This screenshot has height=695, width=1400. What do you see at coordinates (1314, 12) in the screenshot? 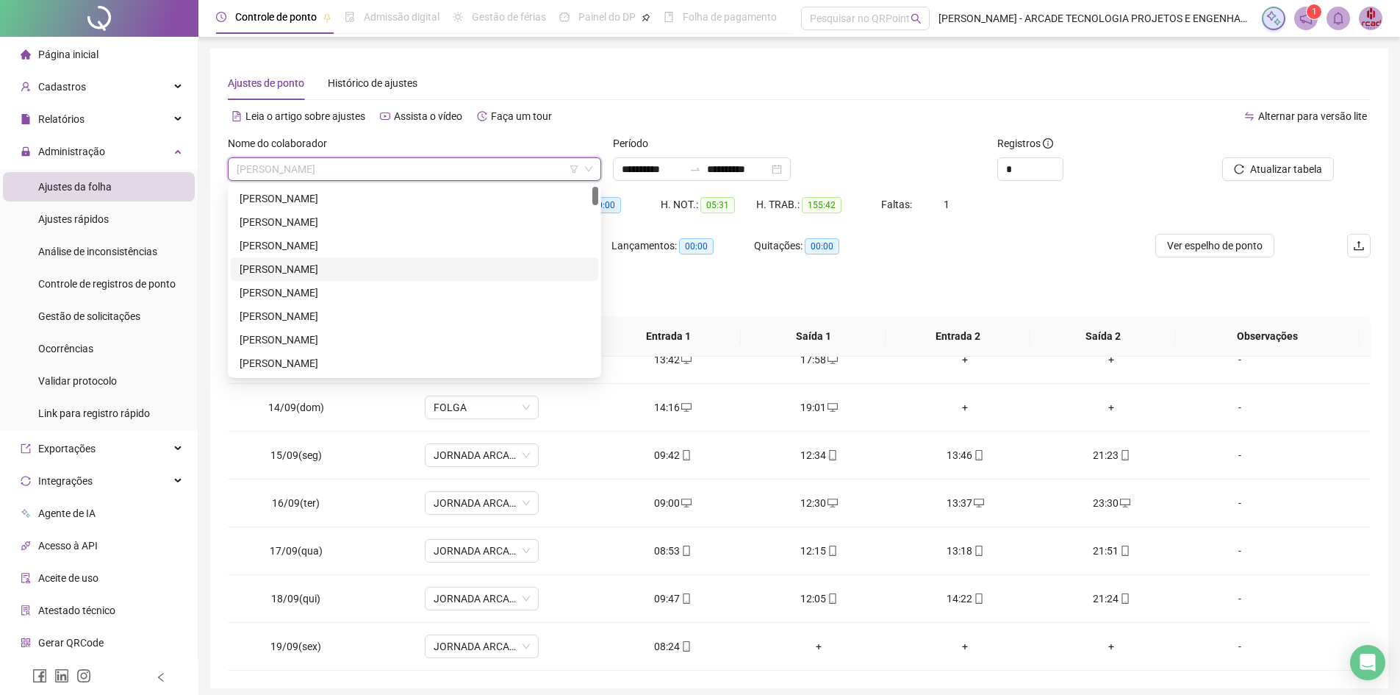
I see `sup: 1` at bounding box center [1314, 12].